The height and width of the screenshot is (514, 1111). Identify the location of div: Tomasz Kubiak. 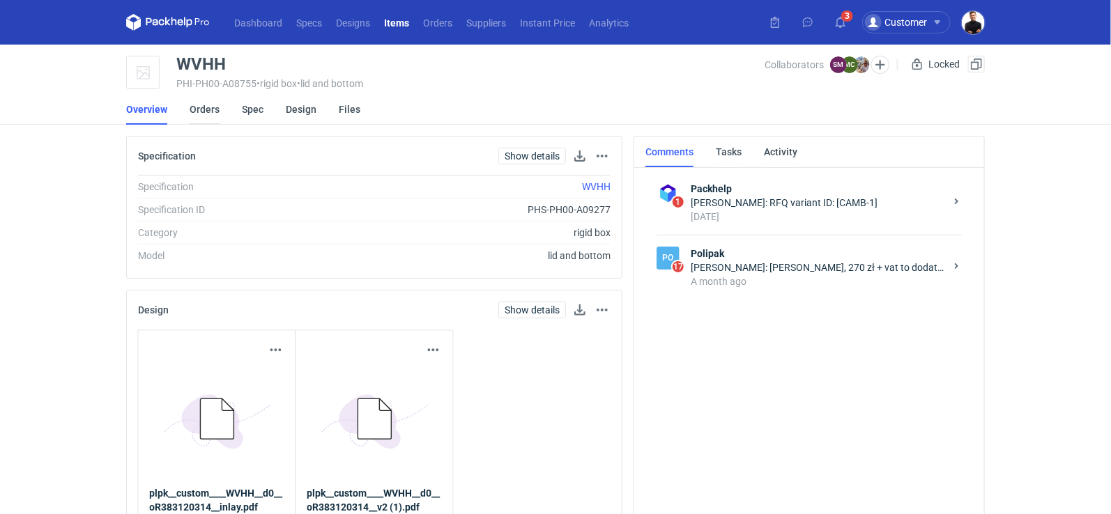
(973, 22).